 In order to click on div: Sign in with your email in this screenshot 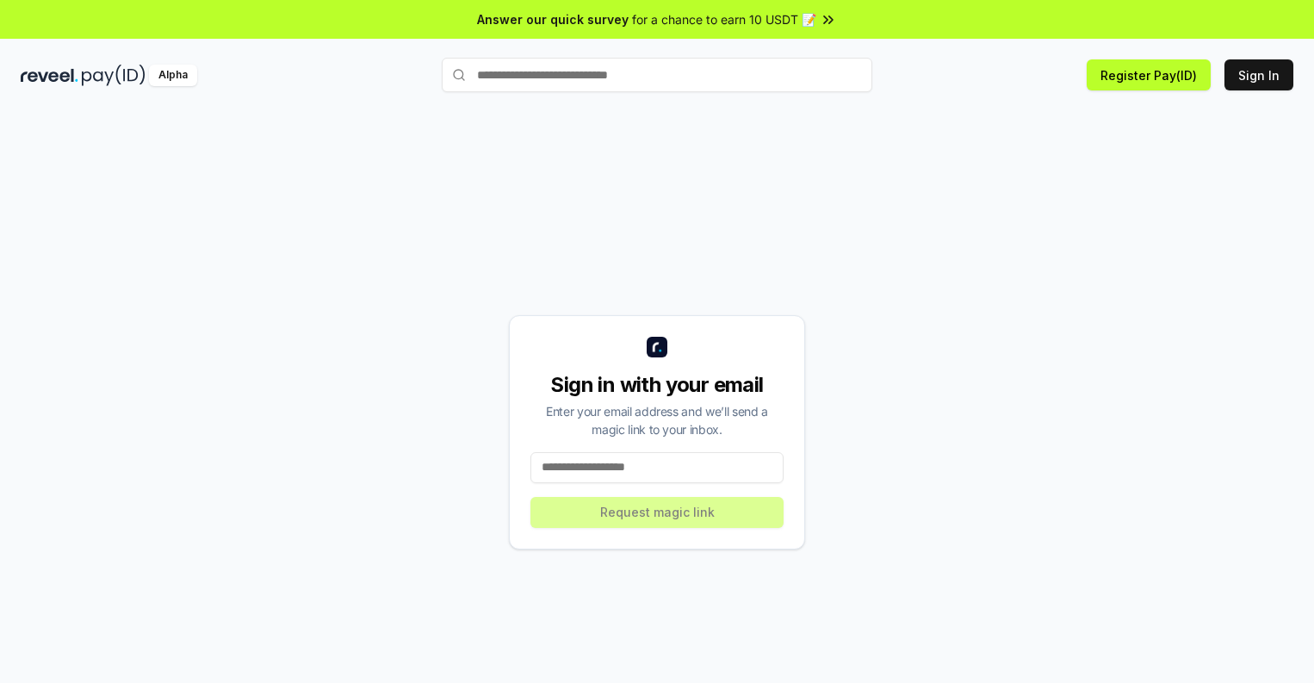, I will do `click(657, 385)`.